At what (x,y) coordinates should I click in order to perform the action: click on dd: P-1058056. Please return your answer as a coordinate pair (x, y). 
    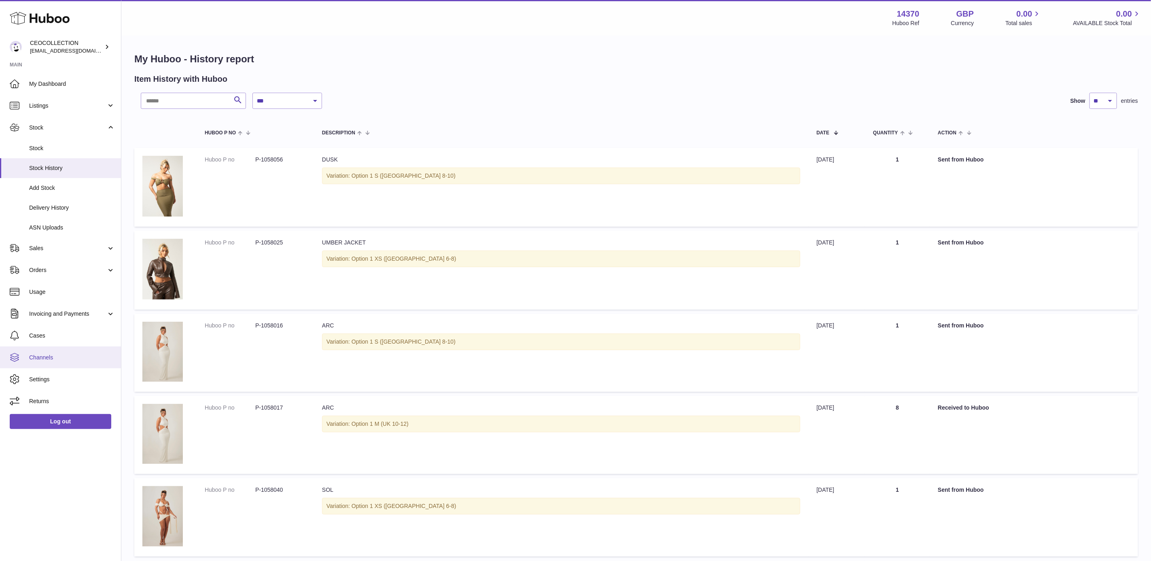
    Looking at the image, I should click on (280, 159).